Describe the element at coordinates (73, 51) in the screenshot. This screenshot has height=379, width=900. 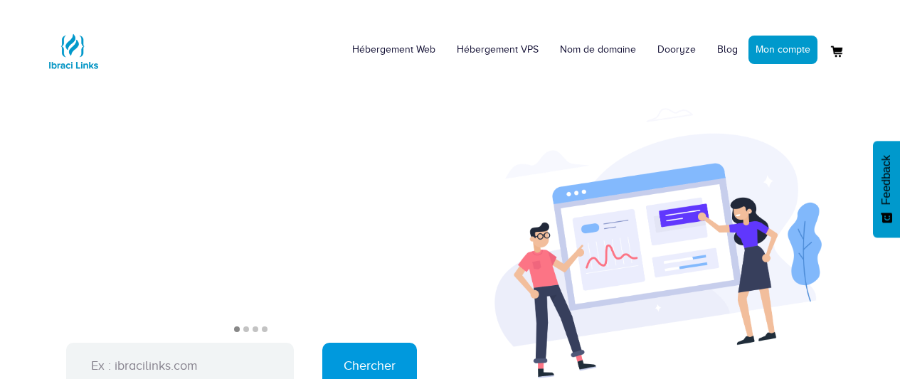
I see `img: Logo Ibraci Links` at that location.